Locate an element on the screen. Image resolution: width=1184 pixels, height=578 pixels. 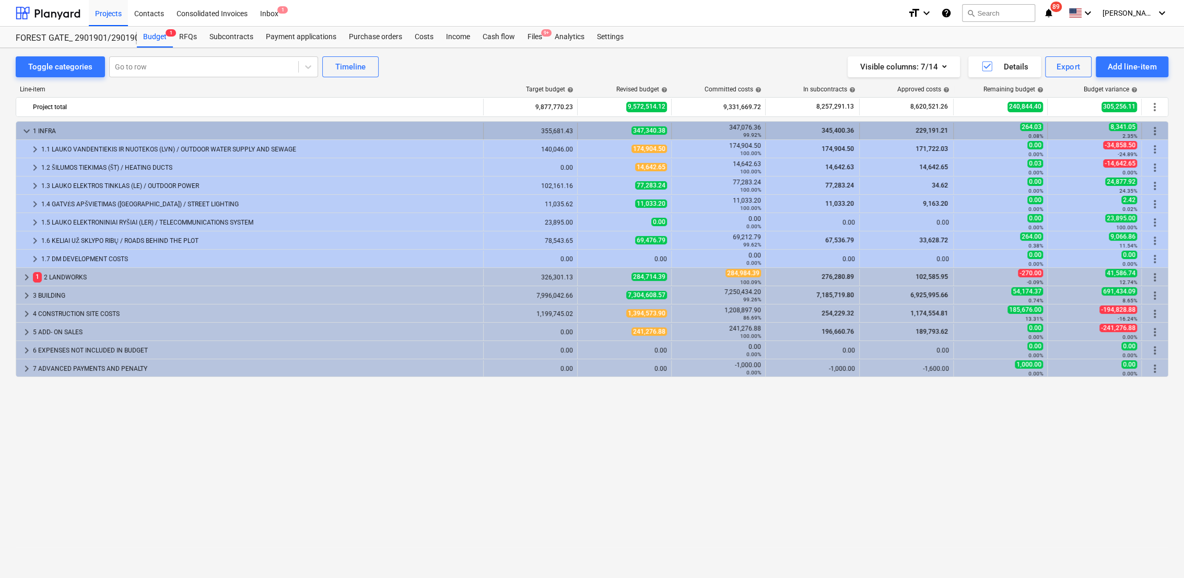
div: Line-item is located at coordinates (250, 89).